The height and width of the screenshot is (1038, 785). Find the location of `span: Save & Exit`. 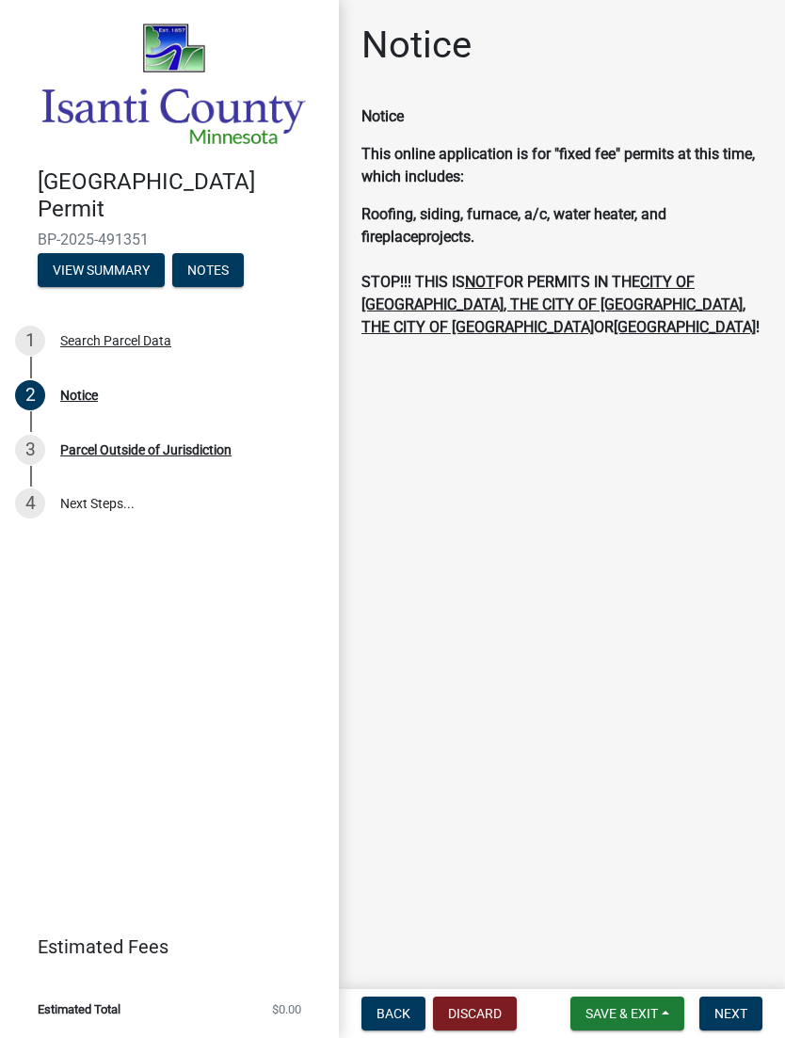

span: Save & Exit is located at coordinates (621, 1014).